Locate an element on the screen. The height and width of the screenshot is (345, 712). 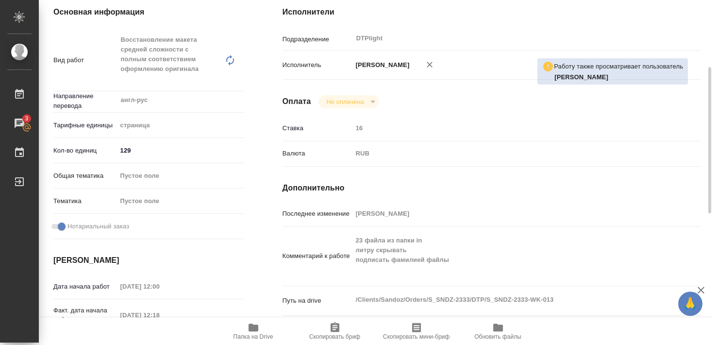
a: 3 is located at coordinates (19, 123).